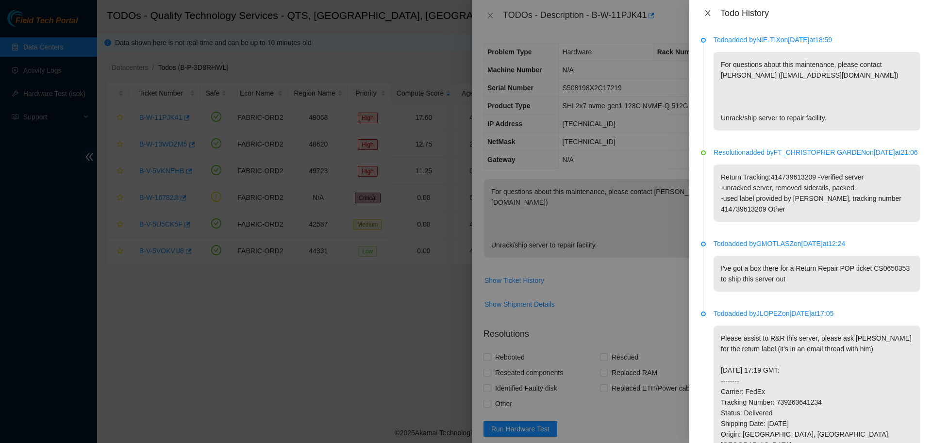 The height and width of the screenshot is (443, 932). What do you see at coordinates (820, 13) in the screenshot?
I see `div: Todo History` at bounding box center [820, 13].